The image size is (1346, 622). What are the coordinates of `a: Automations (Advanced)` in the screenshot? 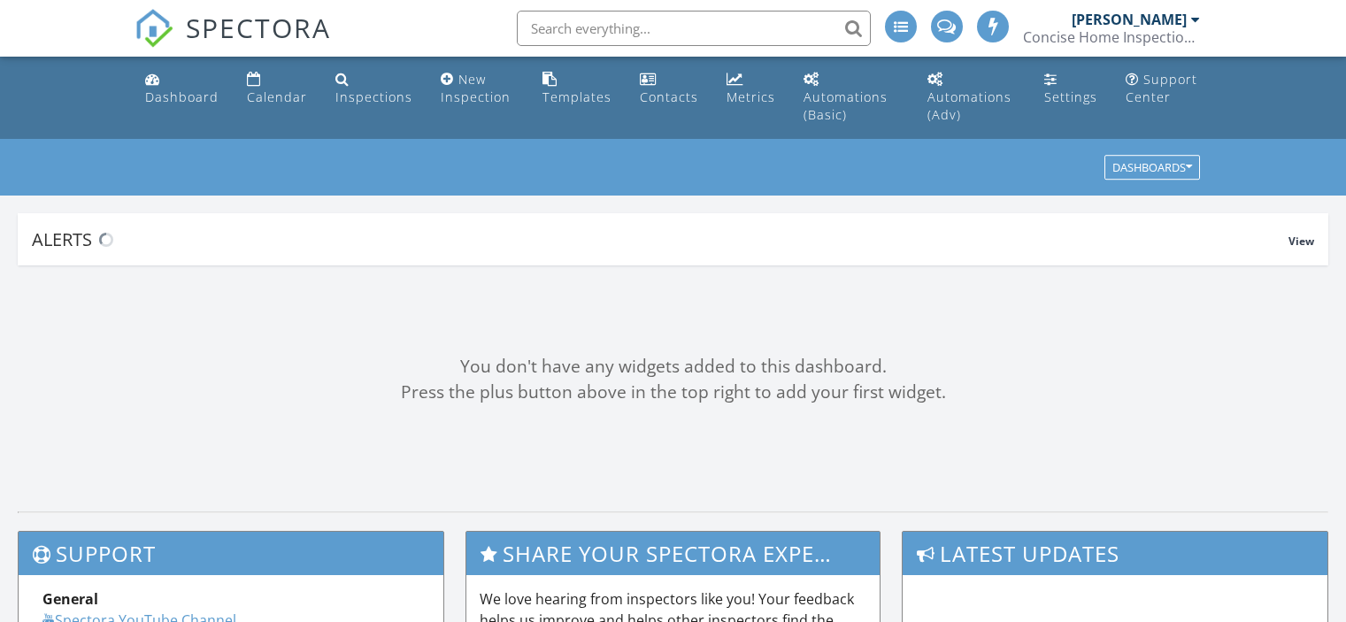 It's located at (972, 97).